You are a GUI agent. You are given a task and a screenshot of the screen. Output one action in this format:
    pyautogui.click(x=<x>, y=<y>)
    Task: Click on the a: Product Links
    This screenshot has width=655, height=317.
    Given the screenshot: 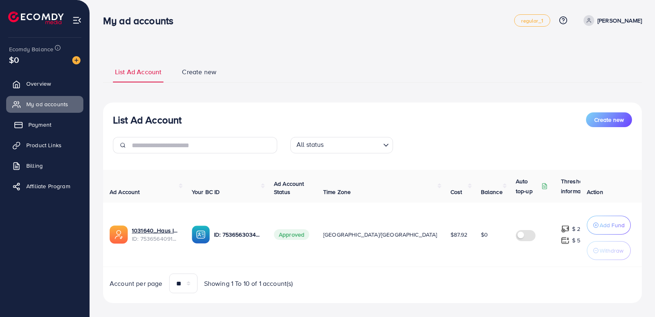 What is the action you would take?
    pyautogui.click(x=45, y=145)
    